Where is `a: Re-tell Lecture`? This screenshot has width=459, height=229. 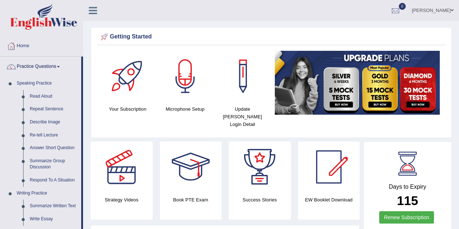 a: Re-tell Lecture is located at coordinates (54, 135).